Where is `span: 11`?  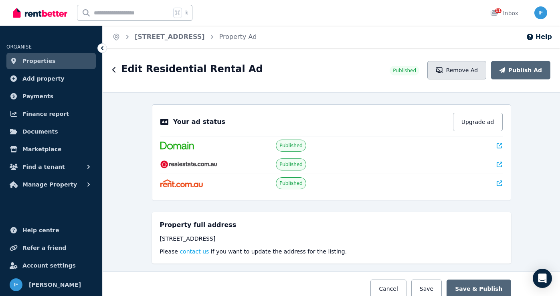
span: 11 is located at coordinates (498, 11).